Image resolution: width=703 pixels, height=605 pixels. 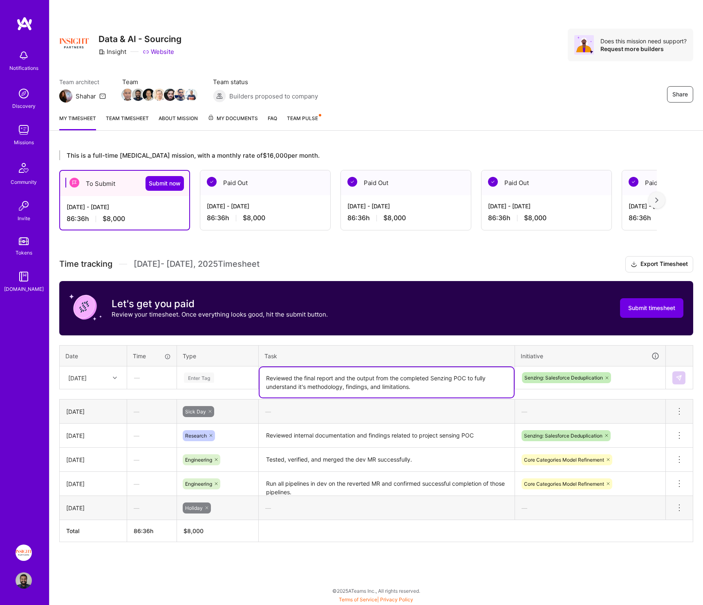 What do you see at coordinates (304, 122) in the screenshot?
I see `a: Team Pulse` at bounding box center [304, 122].